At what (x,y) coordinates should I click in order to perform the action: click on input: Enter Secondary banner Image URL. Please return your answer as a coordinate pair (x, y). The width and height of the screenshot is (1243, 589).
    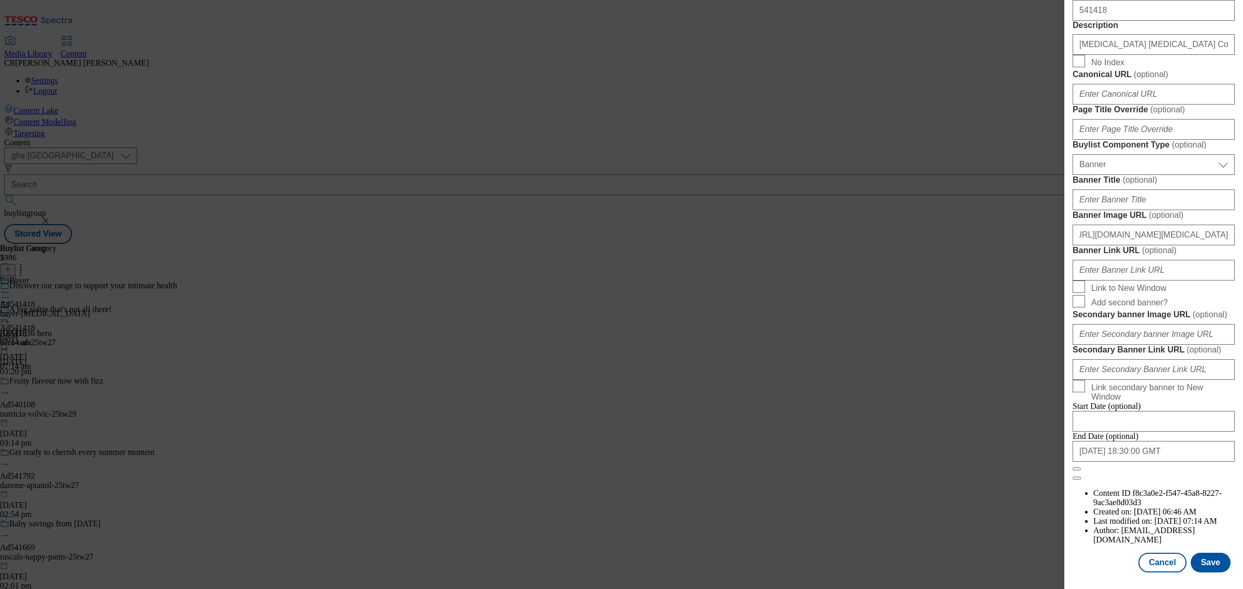
    Looking at the image, I should click on (1154, 335).